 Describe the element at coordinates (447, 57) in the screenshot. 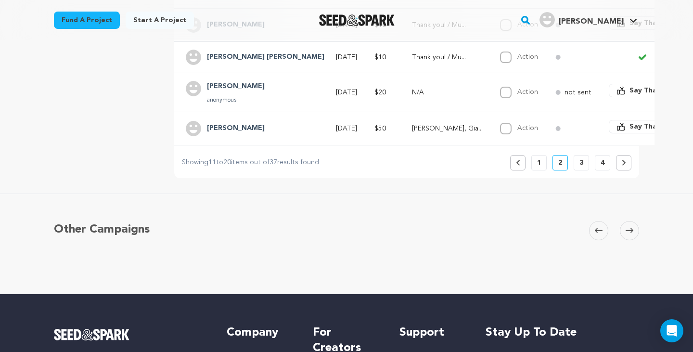

I see `p: Thank you! / Muchas Gracias!` at that location.